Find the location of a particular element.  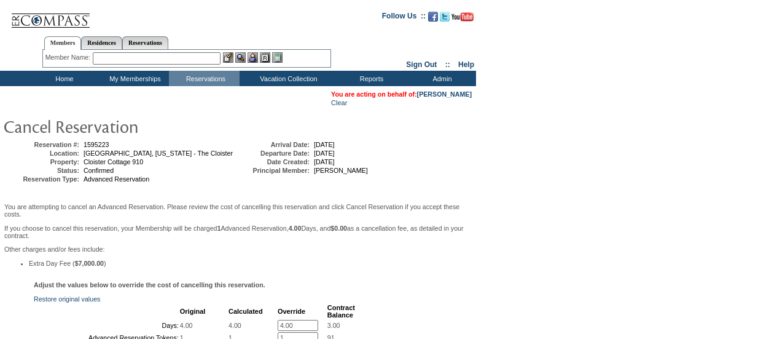

b: Calculated is located at coordinates (246, 311).